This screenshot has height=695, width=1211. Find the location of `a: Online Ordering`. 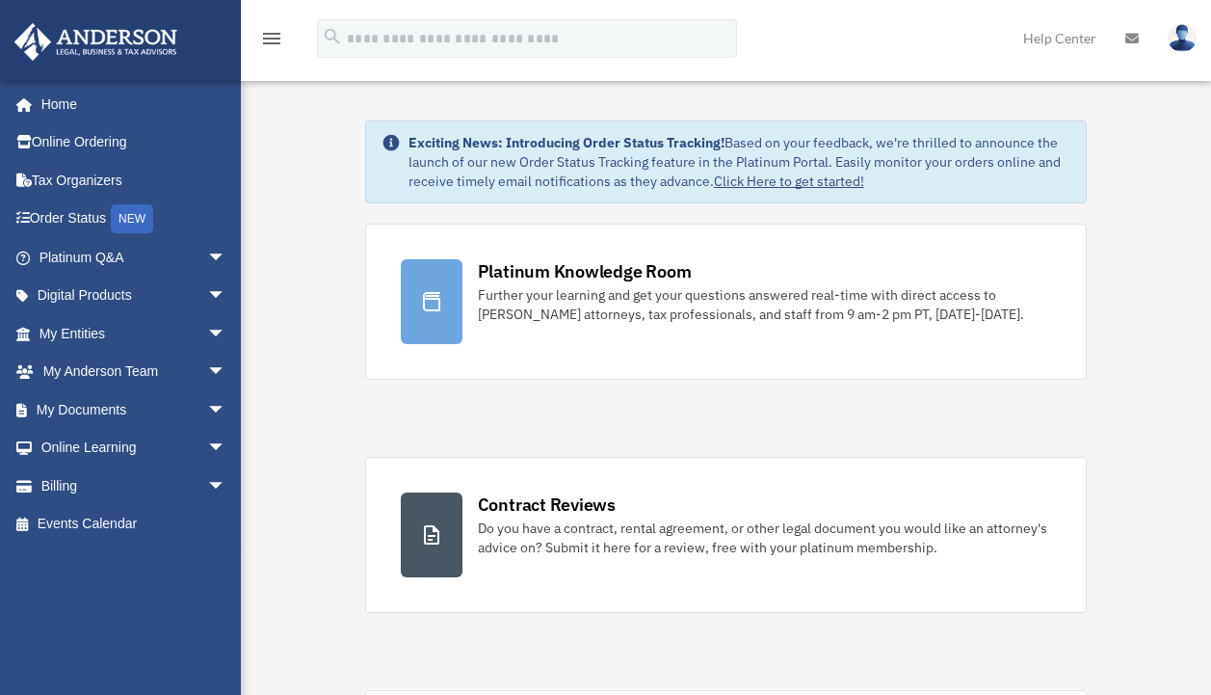

a: Online Ordering is located at coordinates (134, 143).